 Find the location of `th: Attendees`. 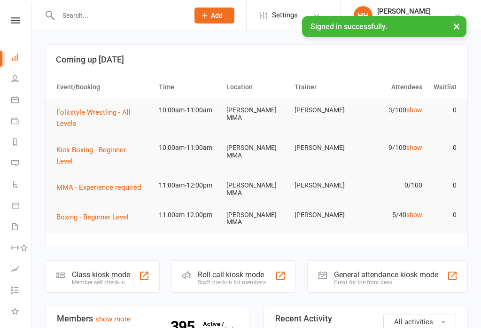

th: Attendees is located at coordinates (392, 87).